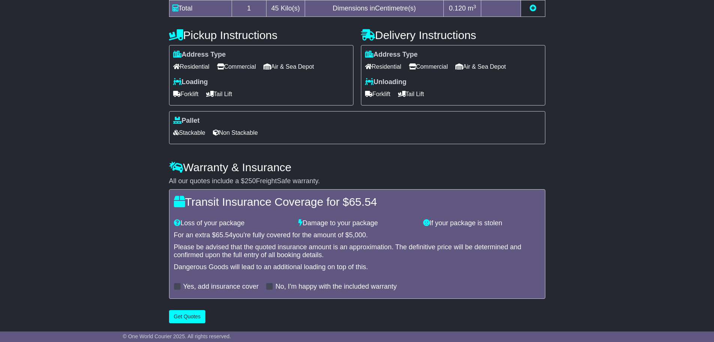 The height and width of the screenshot is (342, 714). I want to click on div: If your package is stolen, so click(482, 223).